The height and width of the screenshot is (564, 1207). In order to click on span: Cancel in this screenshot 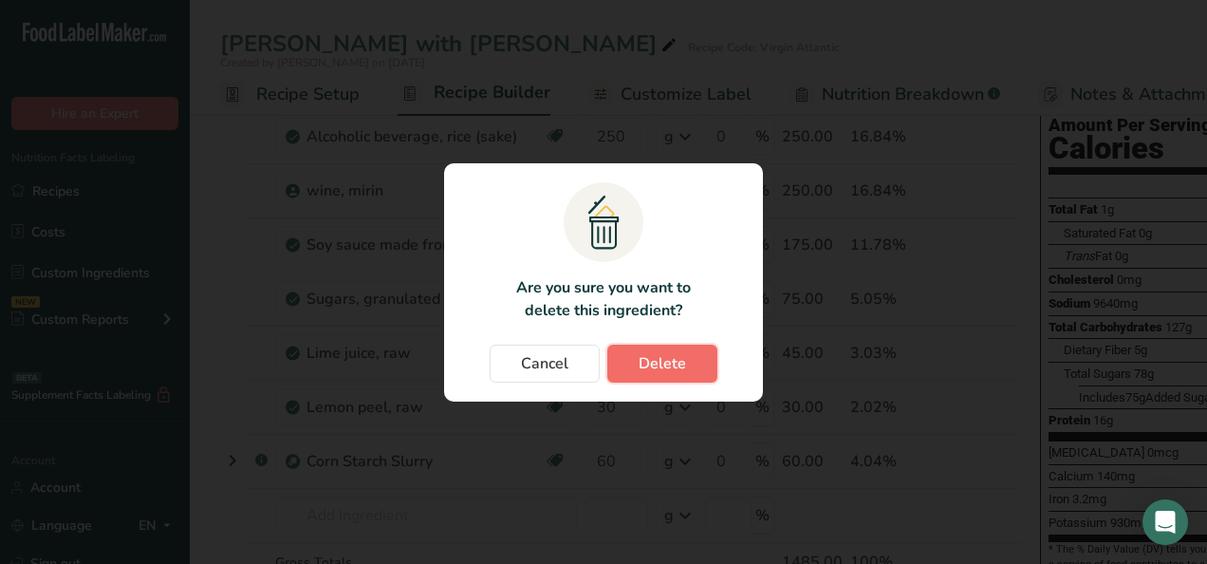, I will do `click(545, 364)`.